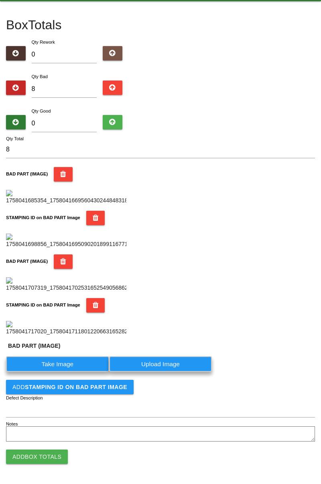 This screenshot has height=484, width=321. I want to click on img: 1758041698856_17580416950902018991167717727043.jpg, so click(66, 241).